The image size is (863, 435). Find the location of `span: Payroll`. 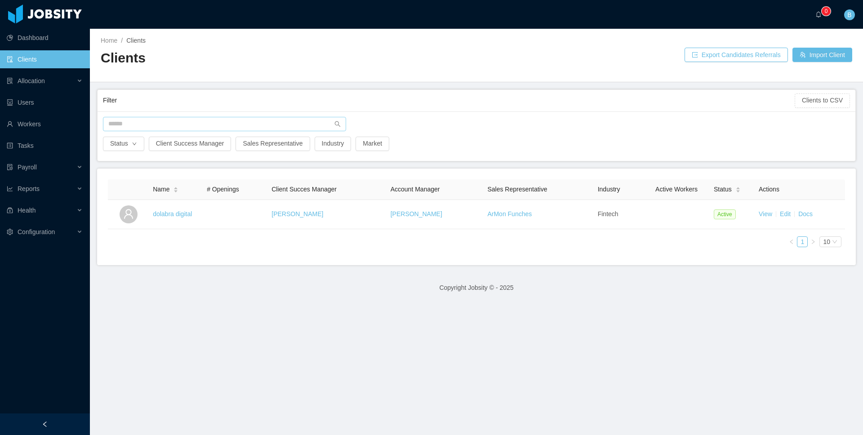

span: Payroll is located at coordinates (27, 167).